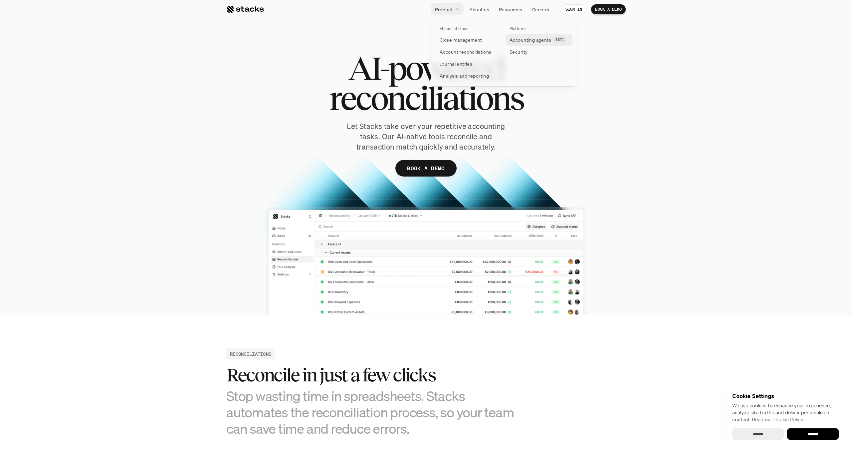 The width and height of the screenshot is (852, 453). What do you see at coordinates (426, 98) in the screenshot?
I see `span: reconciliations` at bounding box center [426, 98].